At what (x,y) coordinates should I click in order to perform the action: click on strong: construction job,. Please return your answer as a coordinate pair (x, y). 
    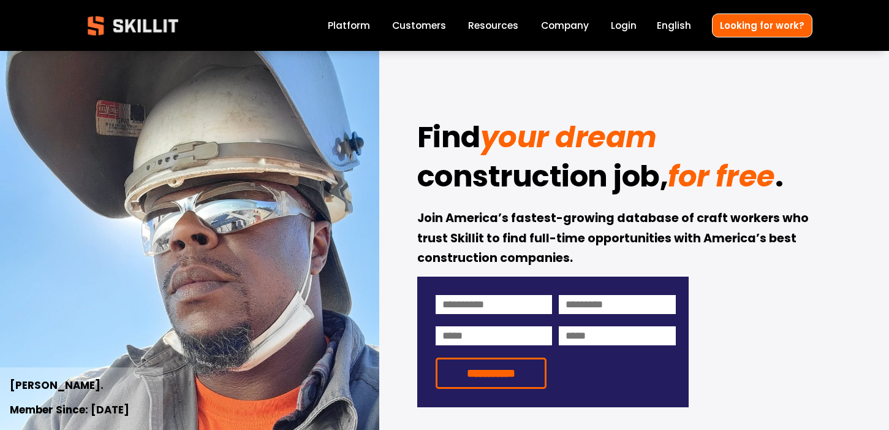
    Looking at the image, I should click on (543, 179).